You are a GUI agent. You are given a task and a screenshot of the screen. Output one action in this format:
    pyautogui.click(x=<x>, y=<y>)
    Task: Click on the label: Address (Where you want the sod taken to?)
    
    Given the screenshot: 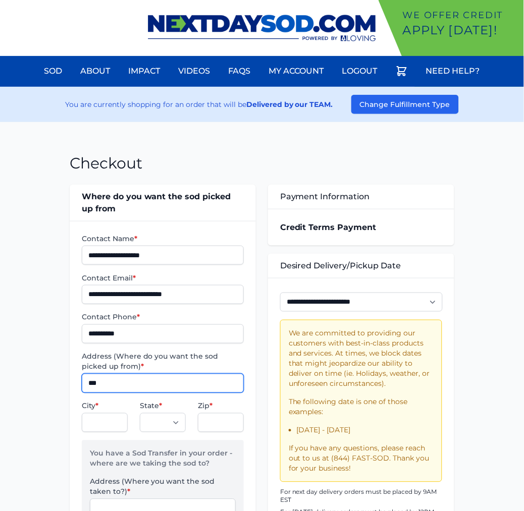 What is the action you would take?
    pyautogui.click(x=163, y=487)
    